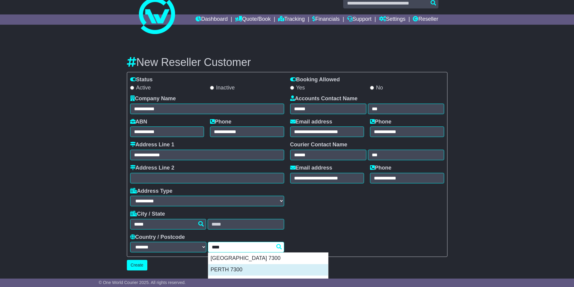  Describe the element at coordinates (137, 265) in the screenshot. I see `button: Create` at that location.